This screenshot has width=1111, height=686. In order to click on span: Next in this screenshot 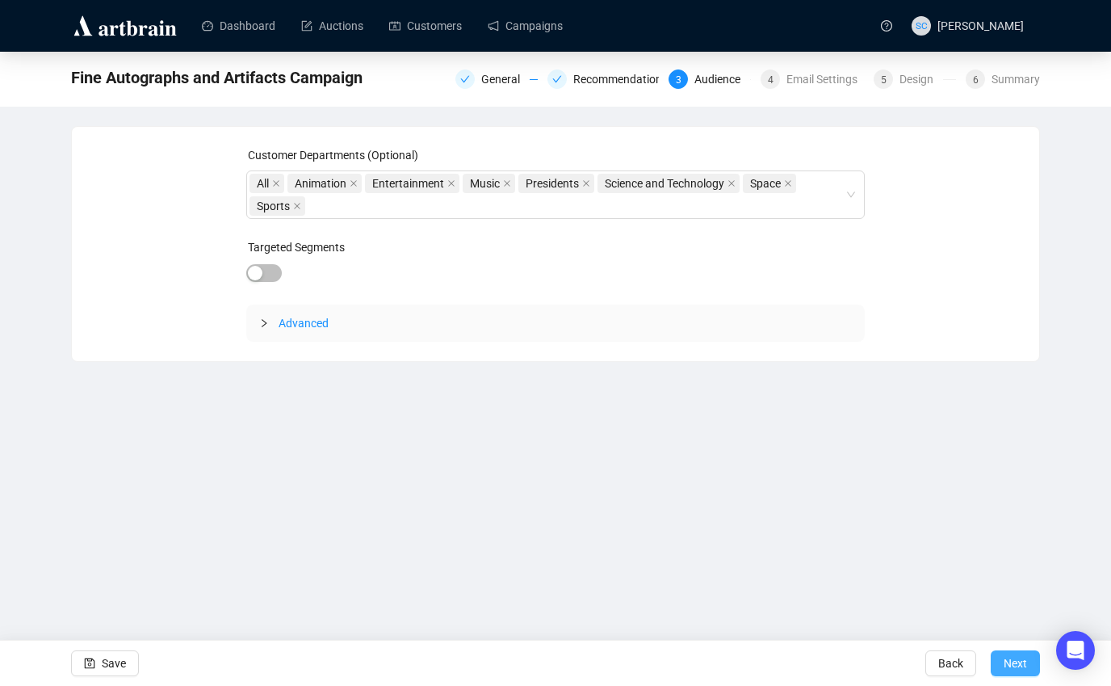, I will do `click(1015, 663)`.